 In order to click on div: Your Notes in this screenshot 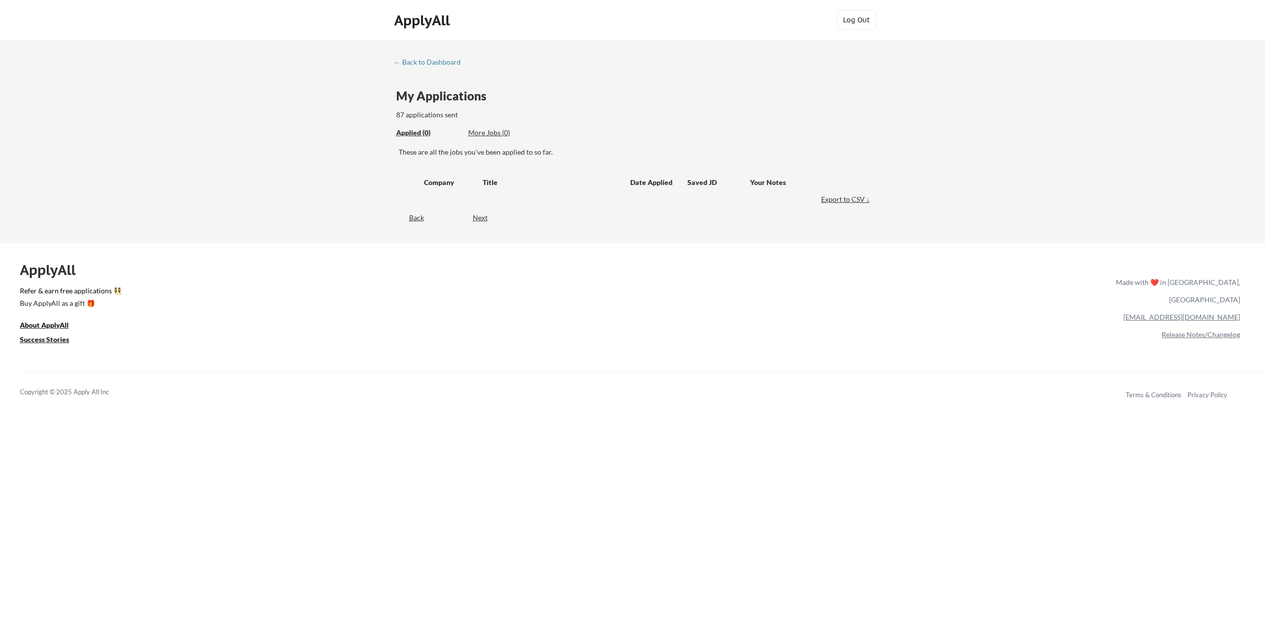, I will do `click(807, 182)`.